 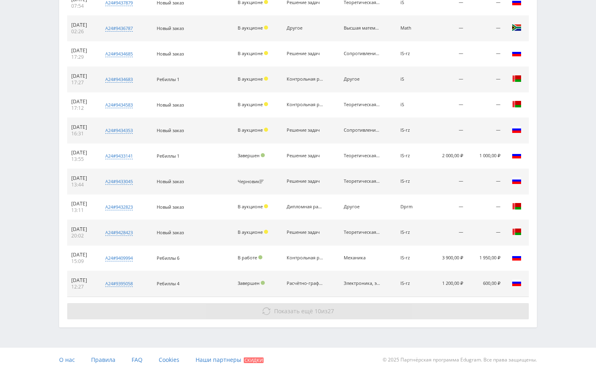 I want to click on div: 15:09, so click(x=82, y=261).